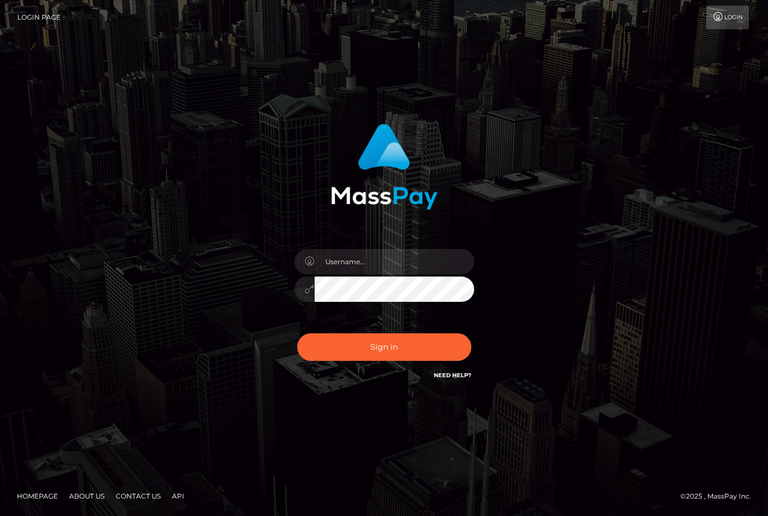 The image size is (768, 516). What do you see at coordinates (86, 495) in the screenshot?
I see `a: About Us` at bounding box center [86, 495].